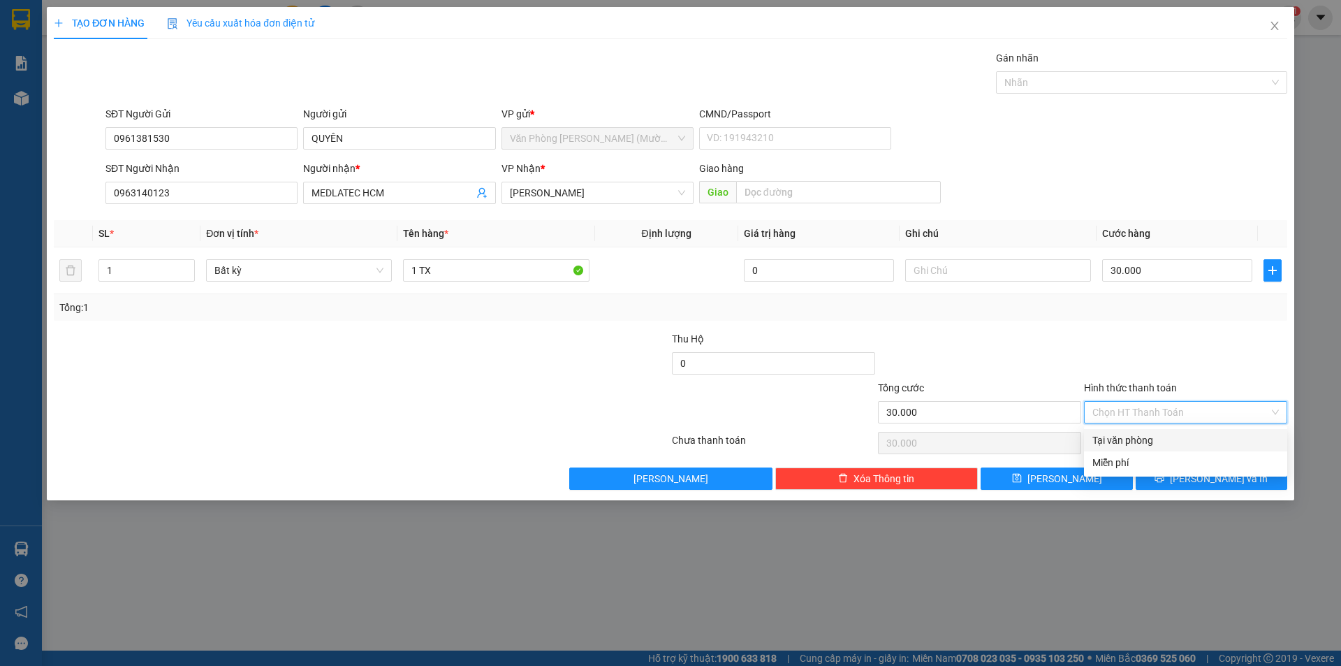  Describe the element at coordinates (482, 193) in the screenshot. I see `span: user-add` at that location.